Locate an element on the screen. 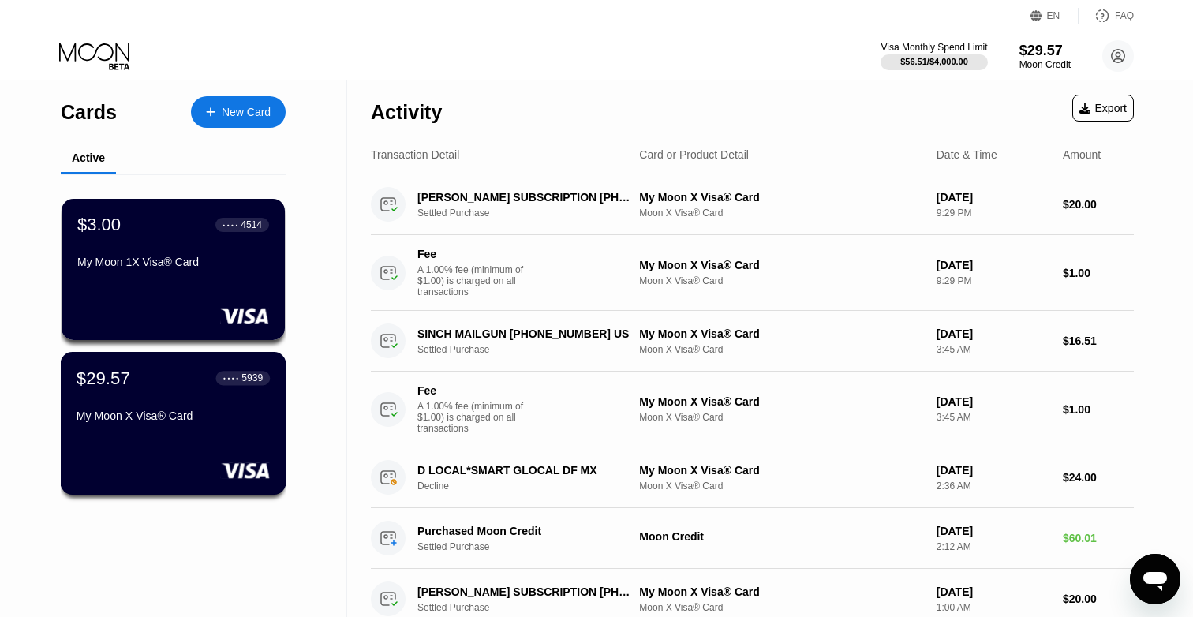  div: Card or Product Detail is located at coordinates (694, 155).